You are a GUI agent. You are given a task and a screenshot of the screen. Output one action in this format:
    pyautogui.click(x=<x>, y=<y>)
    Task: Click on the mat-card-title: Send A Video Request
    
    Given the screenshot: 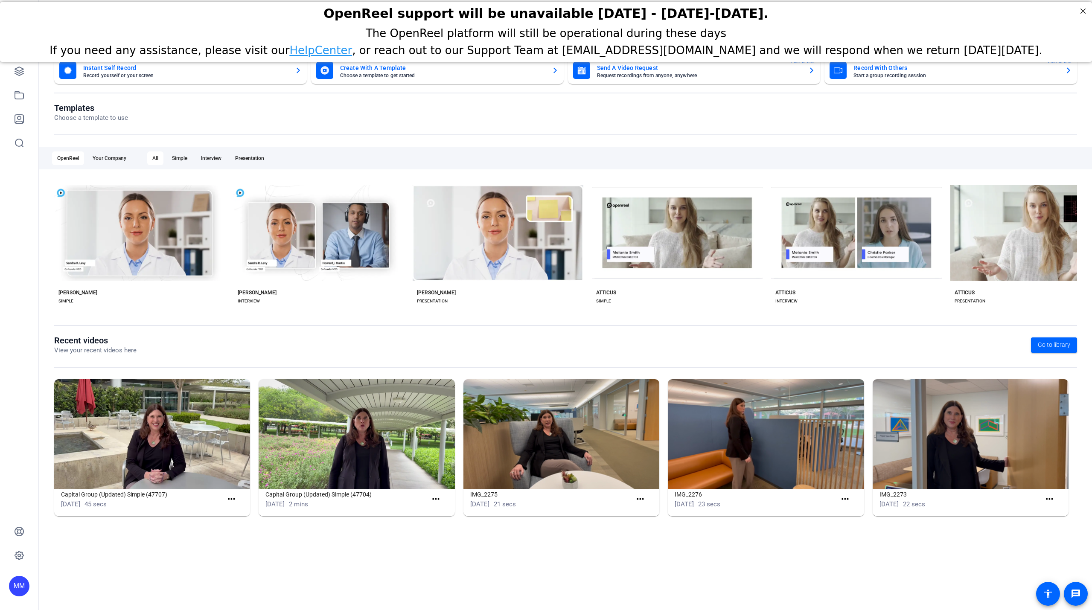 What is the action you would take?
    pyautogui.click(x=699, y=68)
    